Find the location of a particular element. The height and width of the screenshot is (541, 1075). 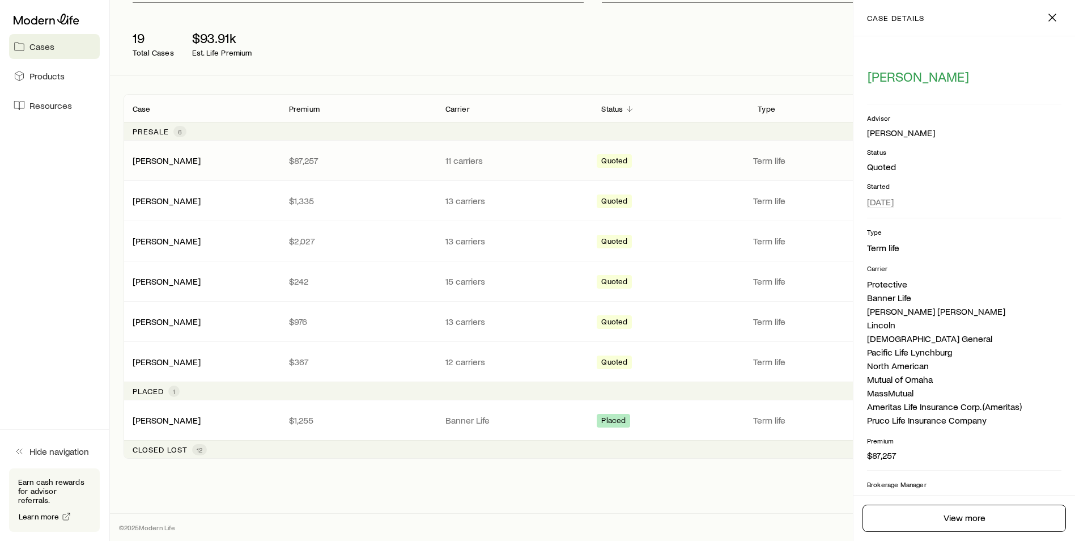

li: Pacific Life Lynchburg is located at coordinates (964, 352).